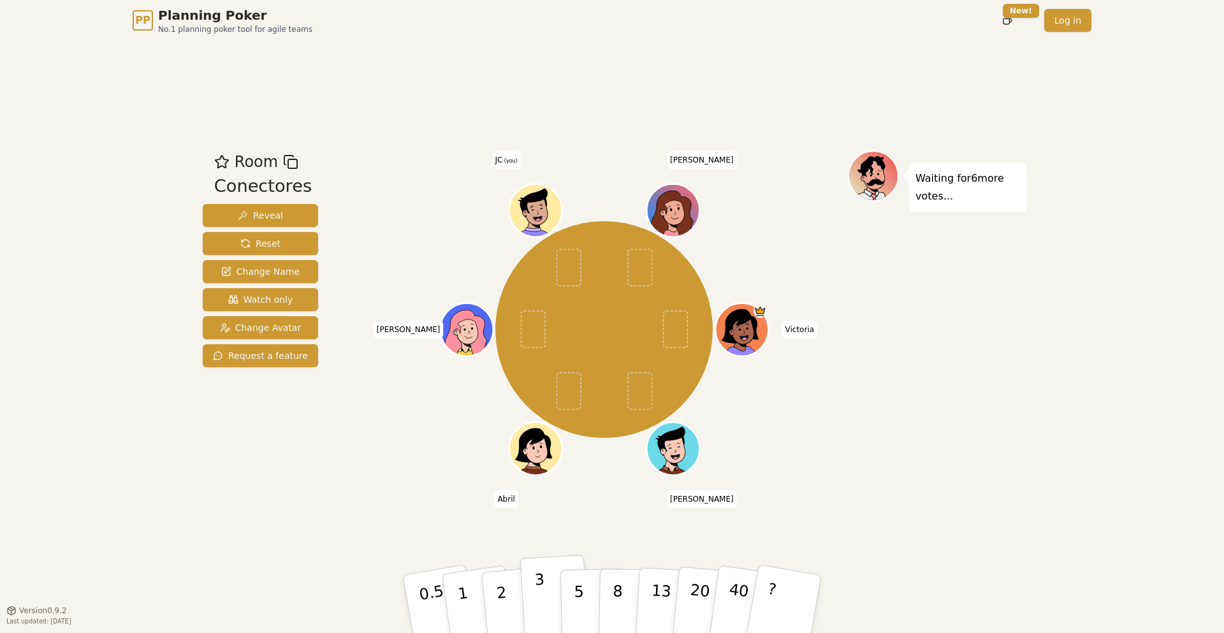  I want to click on span: Change Name, so click(260, 272).